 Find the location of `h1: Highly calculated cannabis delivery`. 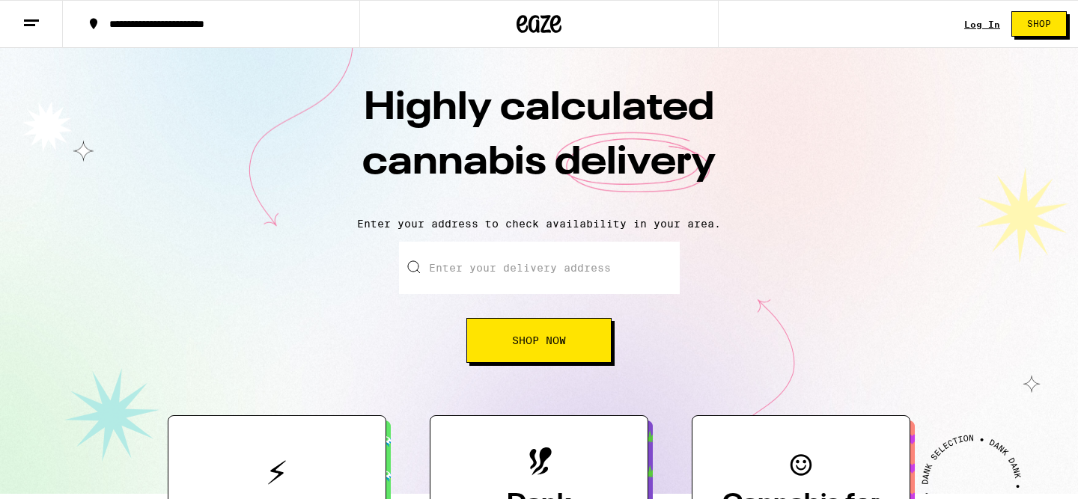

h1: Highly calculated cannabis delivery is located at coordinates (539, 144).